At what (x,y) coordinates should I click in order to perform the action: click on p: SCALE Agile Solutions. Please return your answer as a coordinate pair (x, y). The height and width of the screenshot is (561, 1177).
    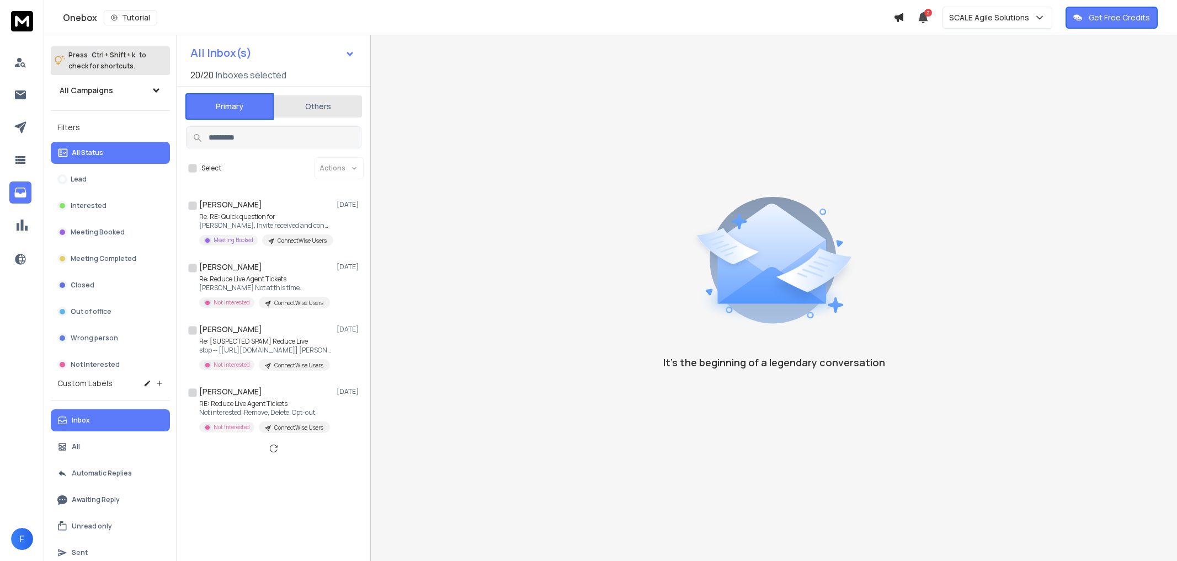
    Looking at the image, I should click on (991, 18).